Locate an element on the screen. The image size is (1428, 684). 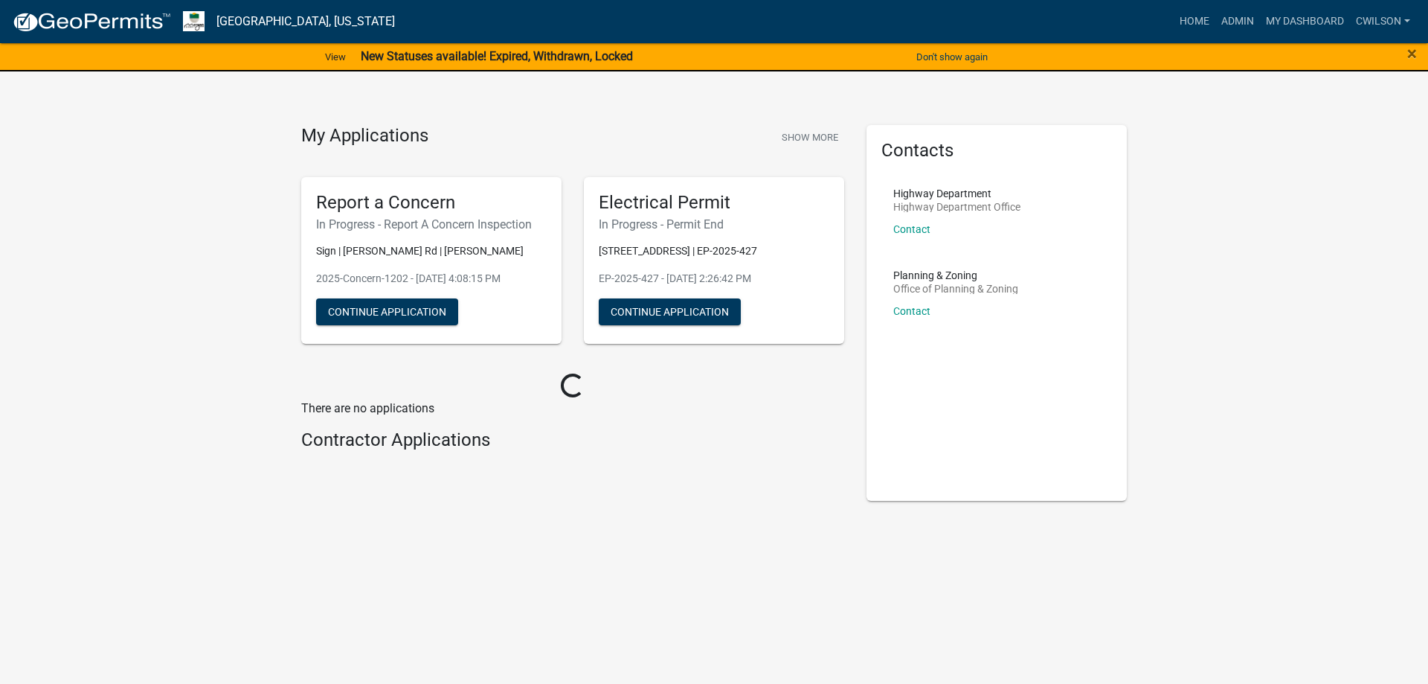
wm-workflow-list-section: Contractor Applications is located at coordinates (573, 443).